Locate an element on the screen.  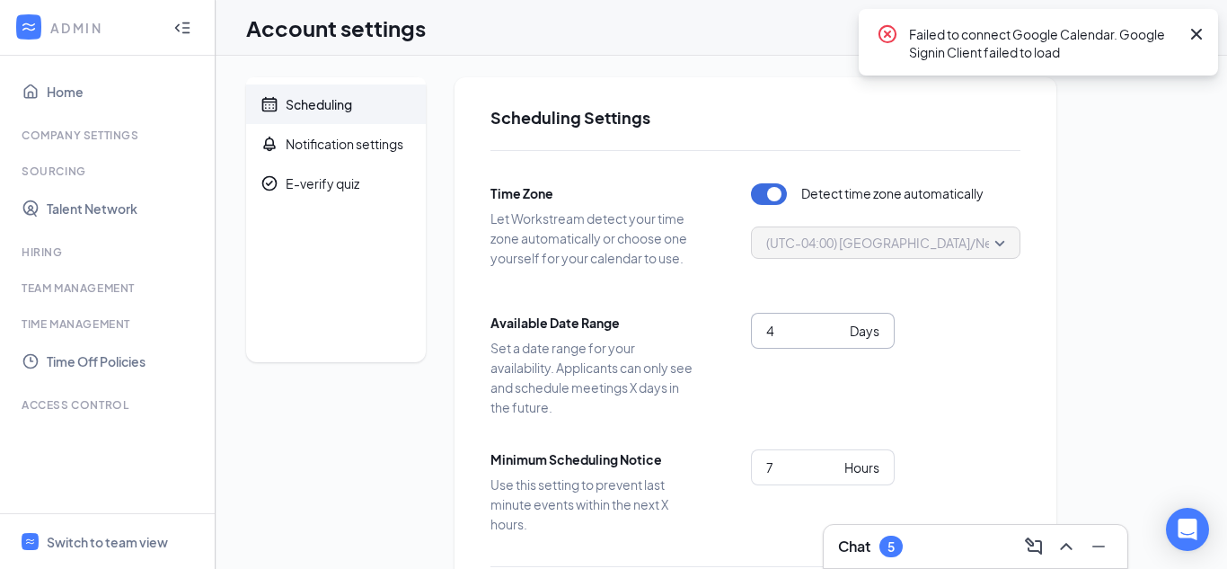
a: Home is located at coordinates (123, 92).